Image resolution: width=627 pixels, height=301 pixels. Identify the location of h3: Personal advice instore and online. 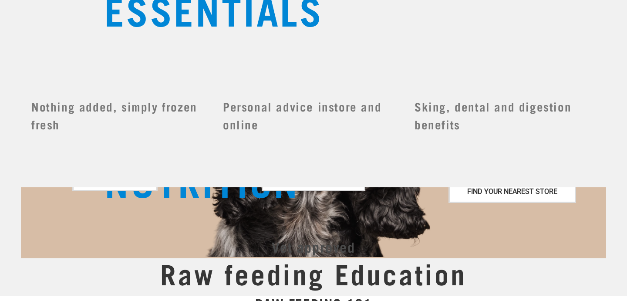
(313, 115).